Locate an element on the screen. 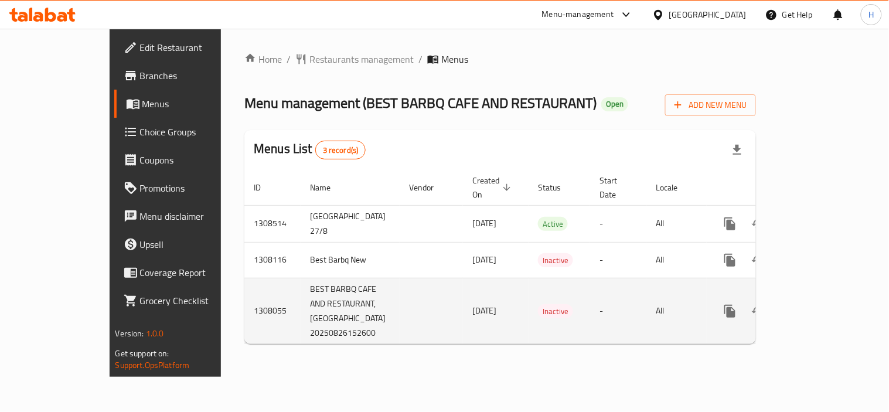 Image resolution: width=889 pixels, height=412 pixels. span: Grocery Checklist is located at coordinates (194, 301).